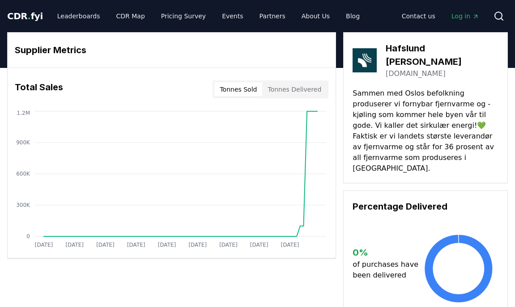 The width and height of the screenshot is (515, 307). Describe the element at coordinates (39, 89) in the screenshot. I see `h3: Total Sales` at that location.